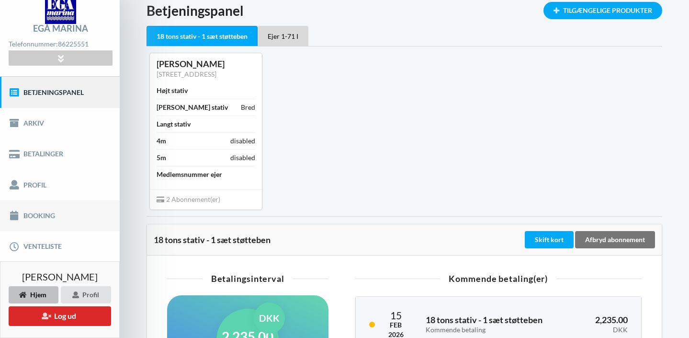 This screenshot has width=689, height=338. What do you see at coordinates (173, 124) in the screenshot?
I see `div: Langt stativ` at bounding box center [173, 124].